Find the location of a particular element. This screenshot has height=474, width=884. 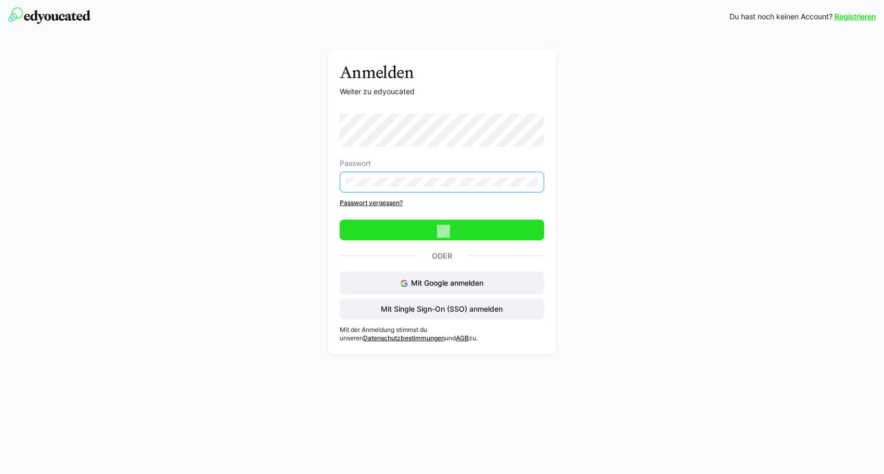

a: Datenschutzbestimmungen is located at coordinates (404, 338).